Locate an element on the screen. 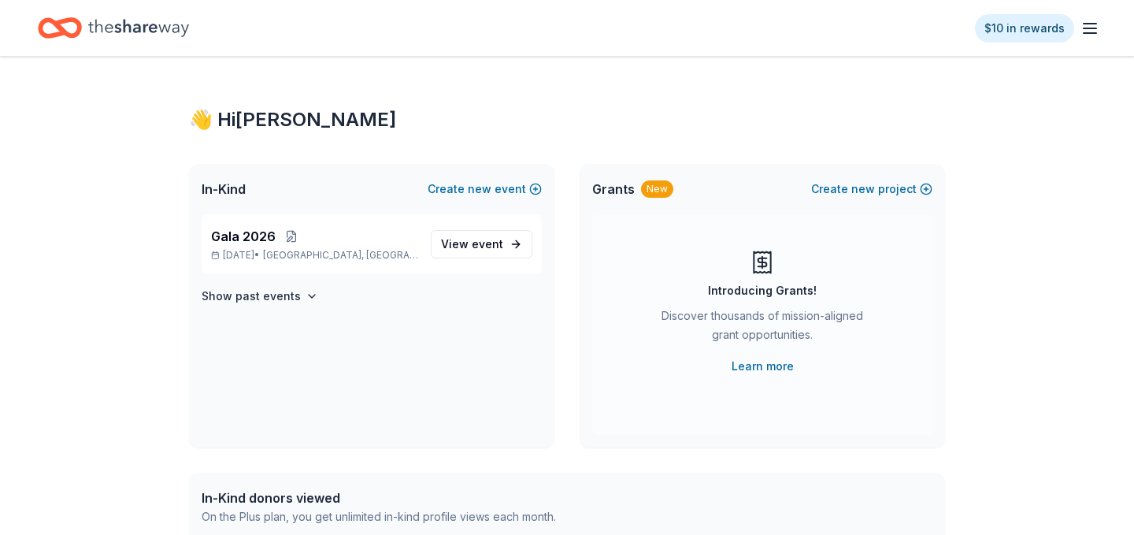  span: event is located at coordinates (487, 243).